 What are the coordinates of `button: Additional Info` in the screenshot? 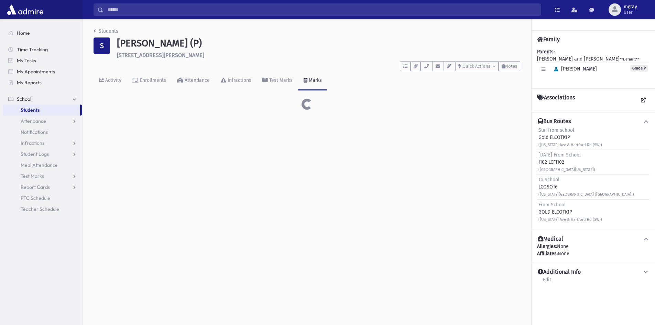 It's located at (593, 272).